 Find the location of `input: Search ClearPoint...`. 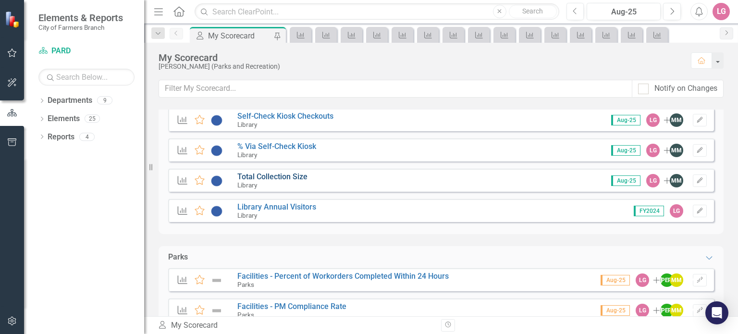

input: Search ClearPoint... is located at coordinates (377, 12).